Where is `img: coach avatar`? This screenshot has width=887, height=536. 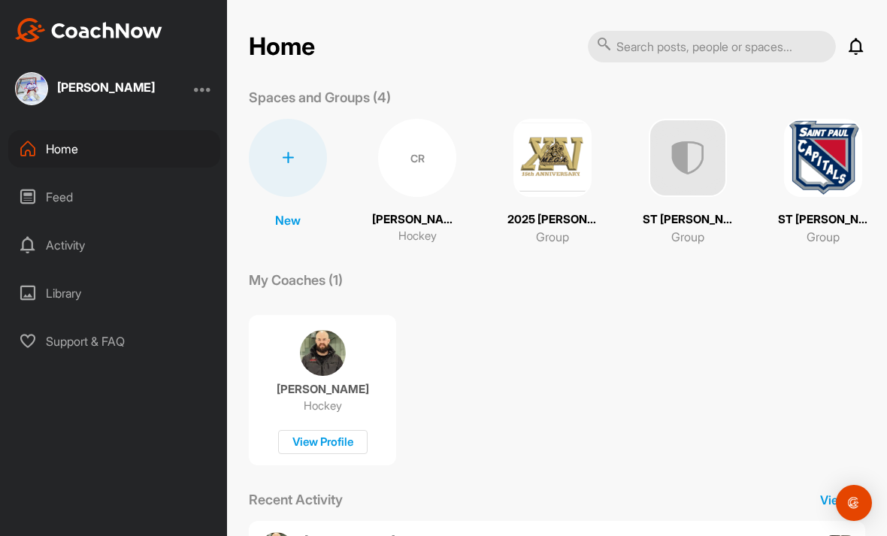
img: coach avatar is located at coordinates (322, 352).